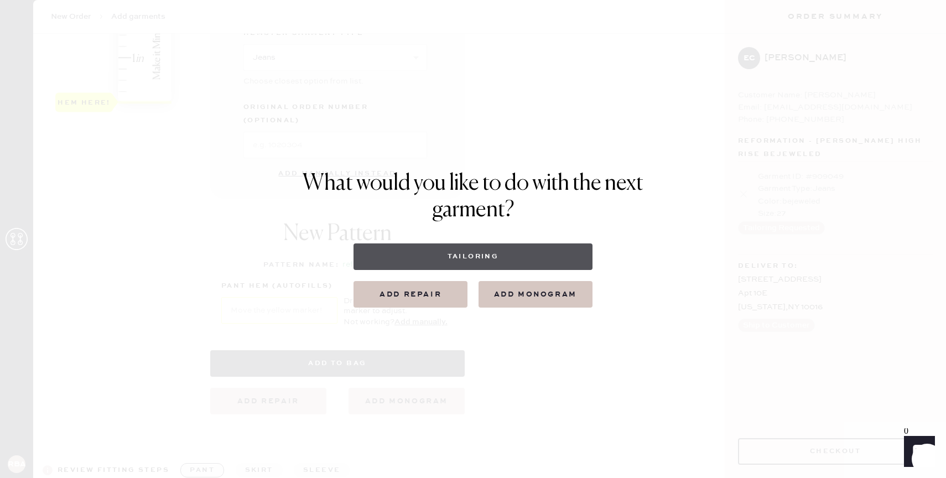 The image size is (946, 478). Describe the element at coordinates (473, 197) in the screenshot. I see `h1: What would you like to do with the next garment?` at that location.